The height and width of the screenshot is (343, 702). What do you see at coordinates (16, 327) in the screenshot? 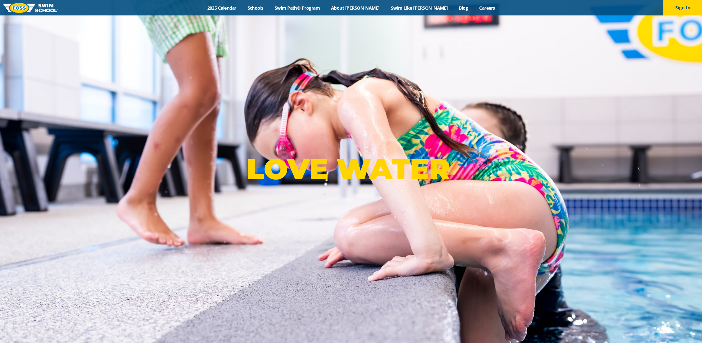
I see `div: TOP` at bounding box center [16, 327].